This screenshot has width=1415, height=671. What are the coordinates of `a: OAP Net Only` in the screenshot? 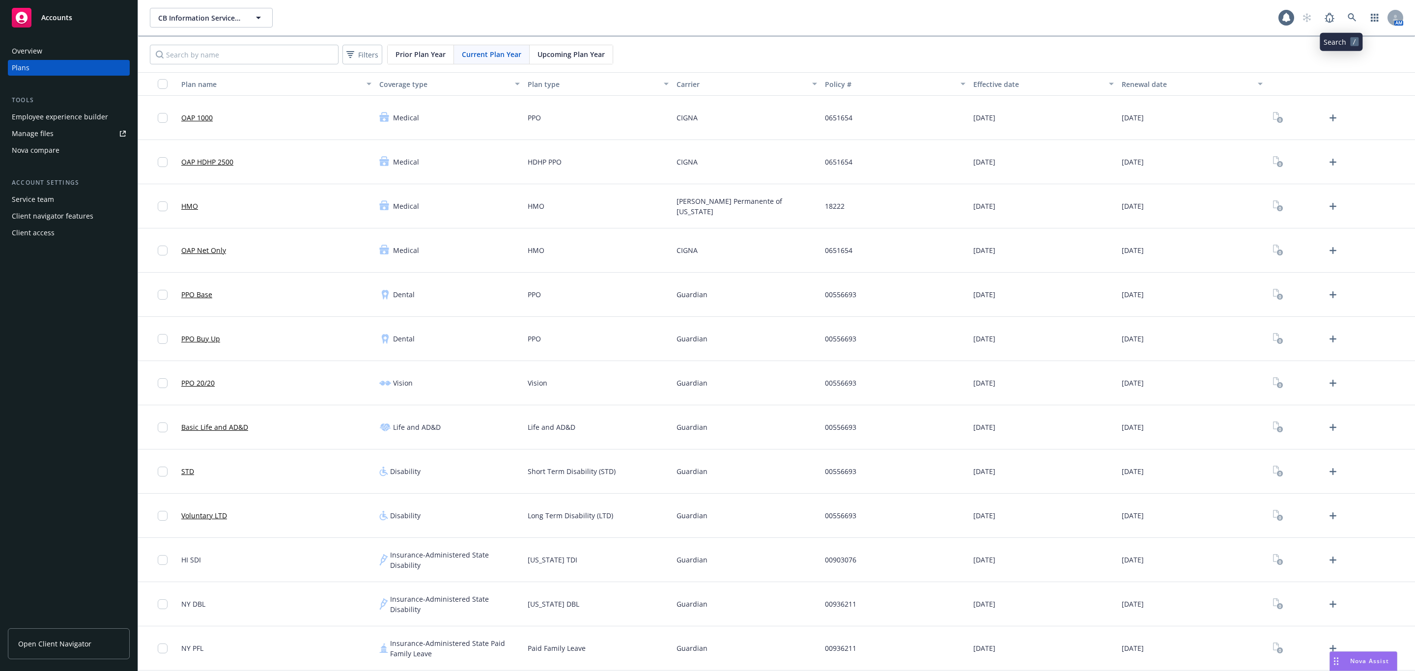 It's located at (203, 250).